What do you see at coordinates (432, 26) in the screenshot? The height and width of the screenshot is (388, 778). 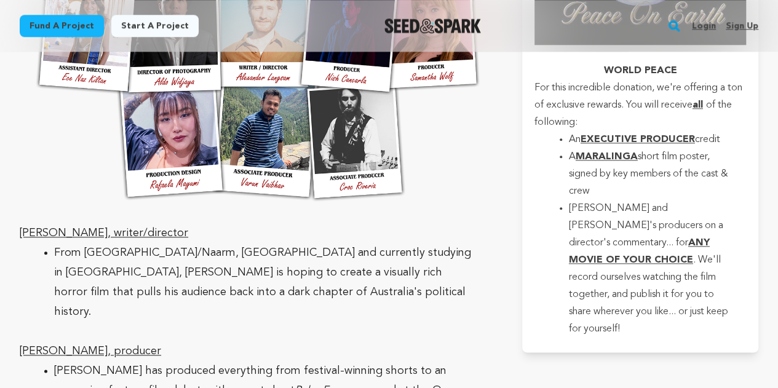 I see `img: Seed&Spark Logo Dark Mode` at bounding box center [432, 26].